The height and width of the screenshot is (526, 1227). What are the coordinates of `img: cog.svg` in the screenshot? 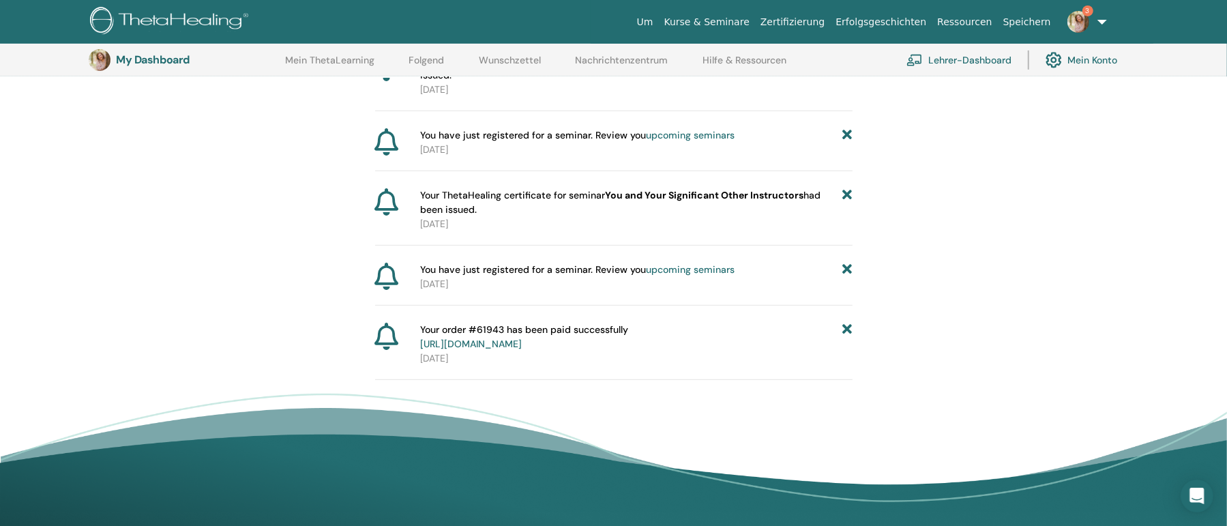 It's located at (1054, 60).